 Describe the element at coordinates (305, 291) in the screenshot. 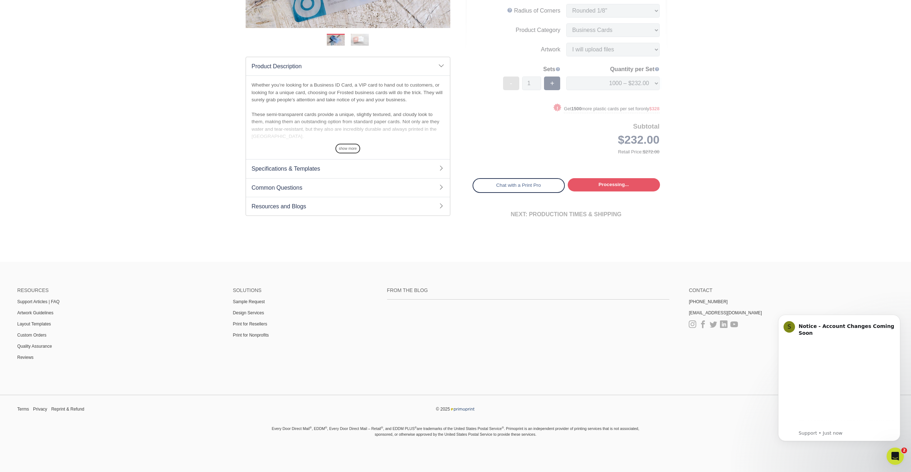

I see `h4: Solutions` at that location.